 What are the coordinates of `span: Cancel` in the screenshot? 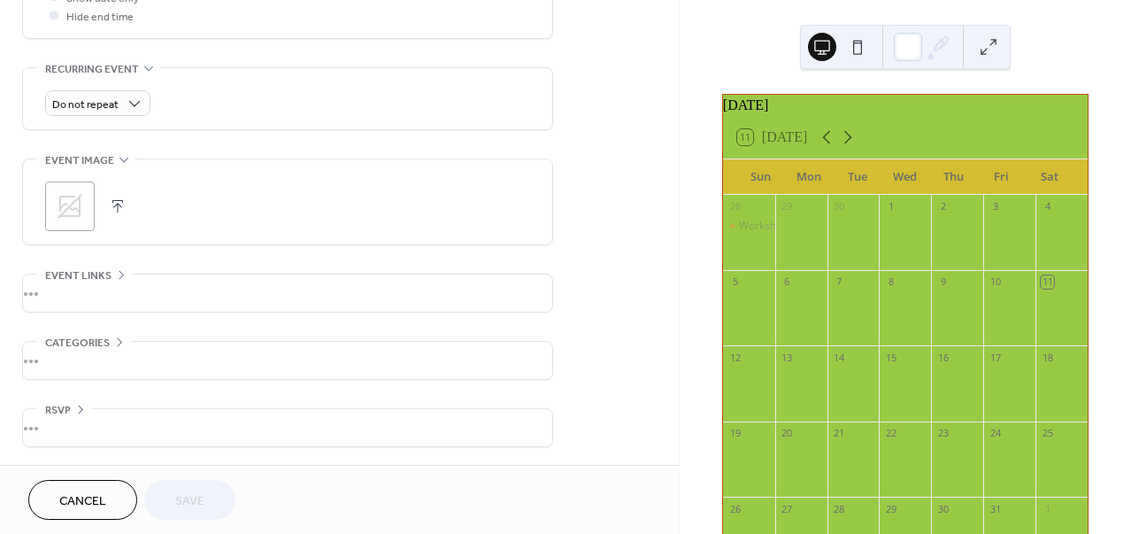 It's located at (82, 501).